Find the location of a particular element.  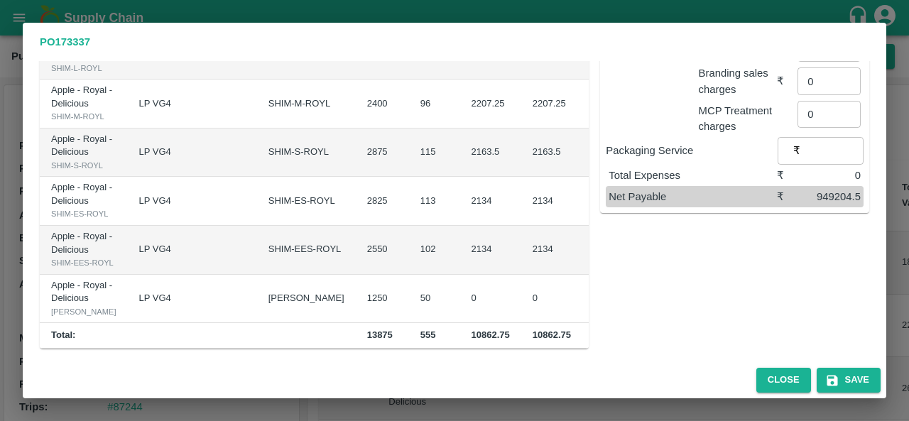

td: 50 is located at coordinates (435, 299).